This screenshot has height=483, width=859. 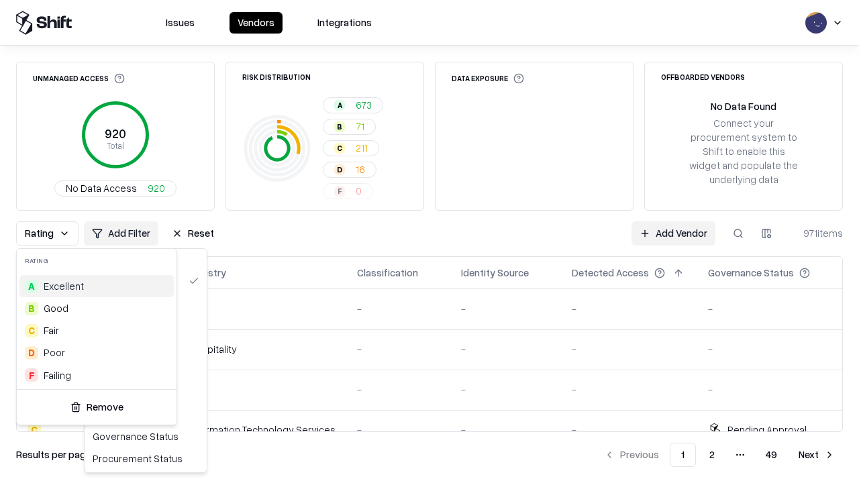 What do you see at coordinates (57, 375) in the screenshot?
I see `div: Failing` at bounding box center [57, 375].